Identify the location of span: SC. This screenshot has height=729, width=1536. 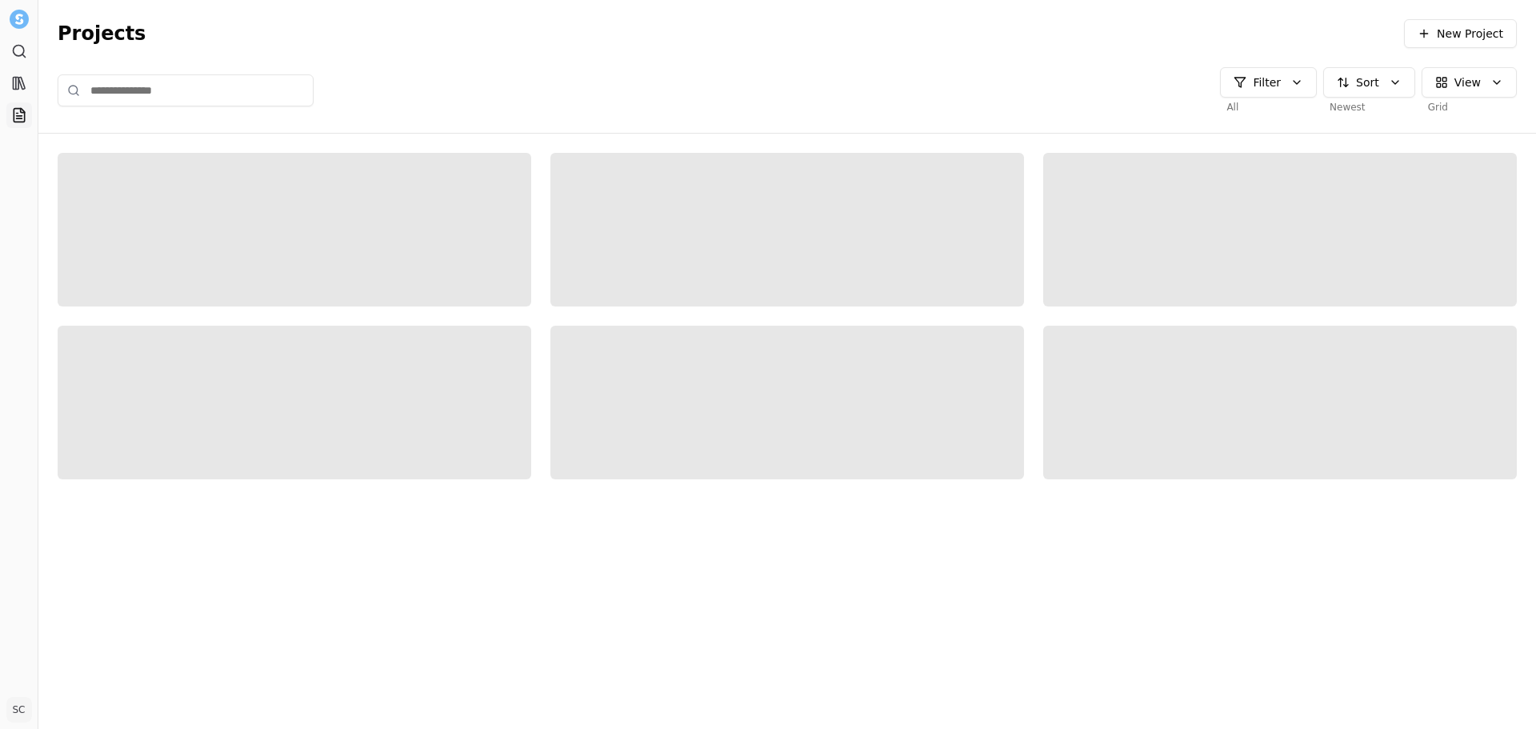
(19, 709).